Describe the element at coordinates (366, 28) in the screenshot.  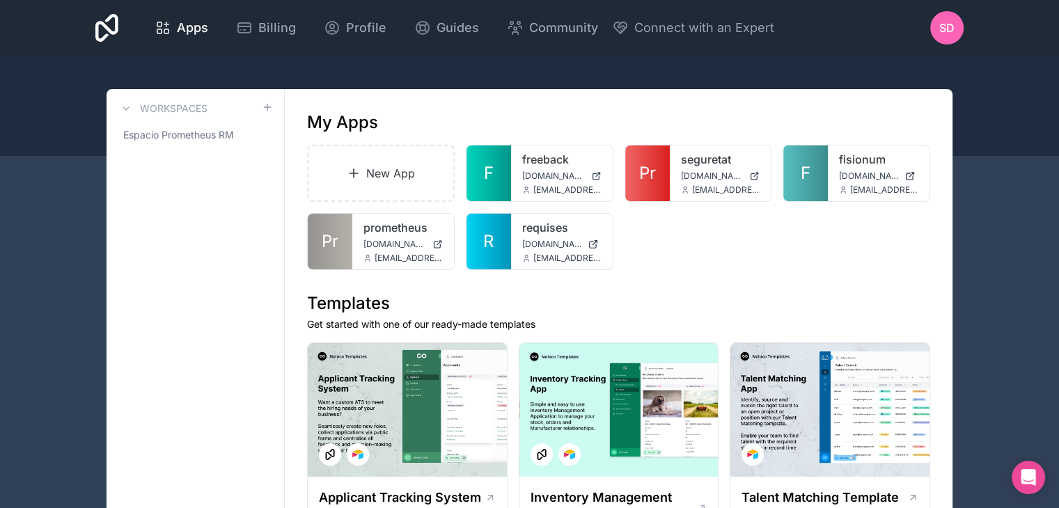
I see `span: Profile` at that location.